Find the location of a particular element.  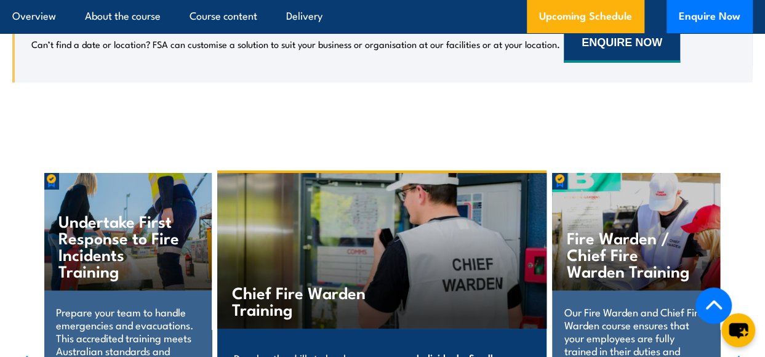

h4: Chief Fire Warden Training is located at coordinates (304, 300).